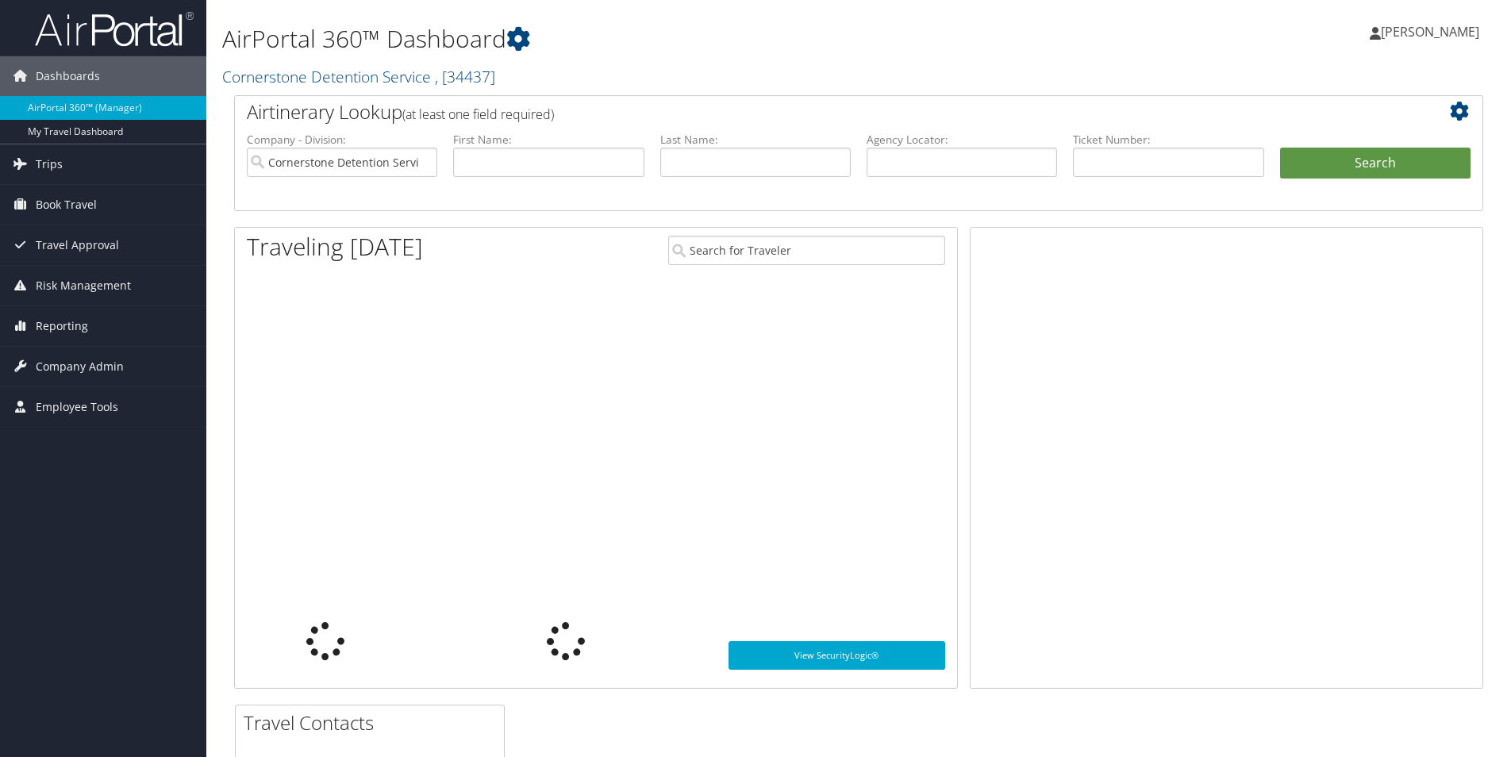 This screenshot has height=757, width=1511. Describe the element at coordinates (1375, 163) in the screenshot. I see `button: Search` at that location.